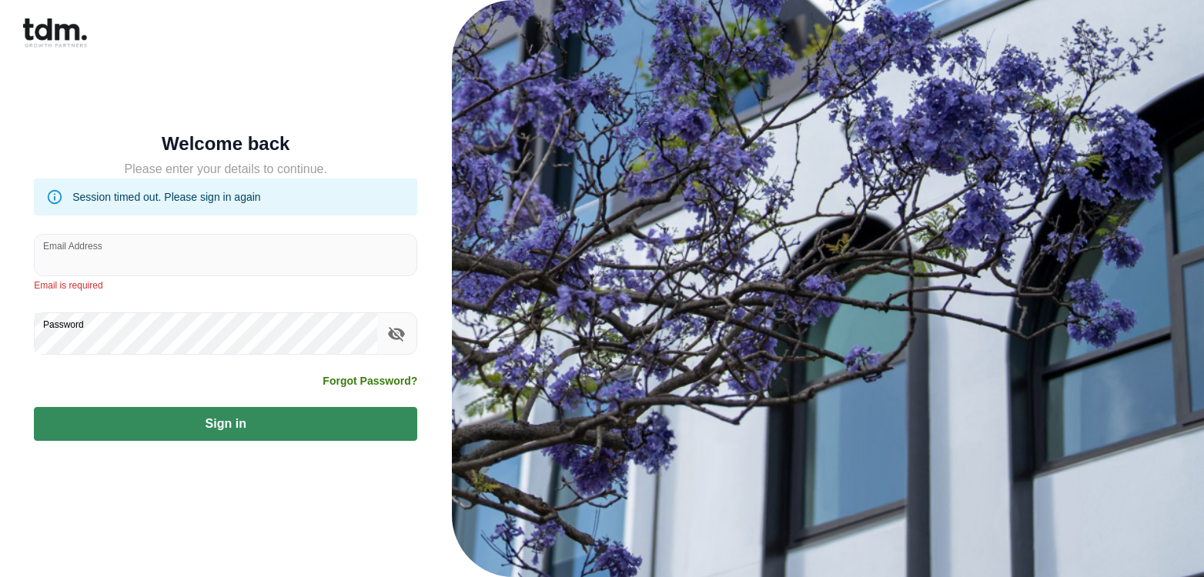  I want to click on h5: Please enter your details to continue., so click(226, 169).